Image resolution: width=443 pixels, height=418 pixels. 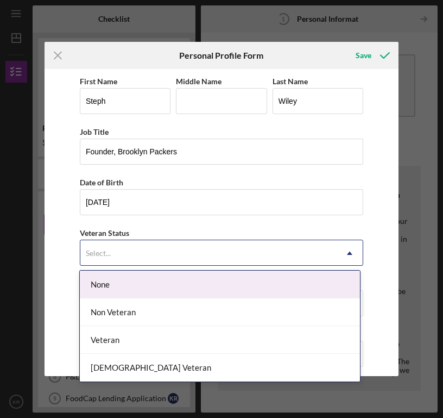 What do you see at coordinates (219, 339) in the screenshot?
I see `div: Veteran` at bounding box center [219, 339].